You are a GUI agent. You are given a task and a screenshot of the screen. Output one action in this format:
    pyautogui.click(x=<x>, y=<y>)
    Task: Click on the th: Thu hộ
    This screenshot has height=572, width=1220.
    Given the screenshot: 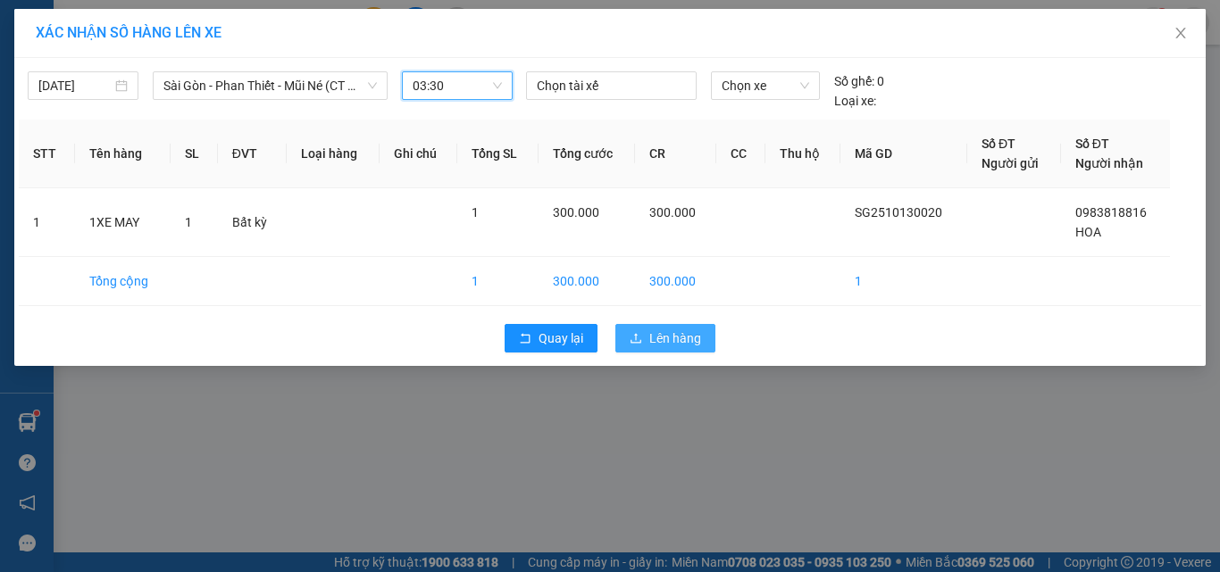 What is the action you would take?
    pyautogui.click(x=803, y=154)
    